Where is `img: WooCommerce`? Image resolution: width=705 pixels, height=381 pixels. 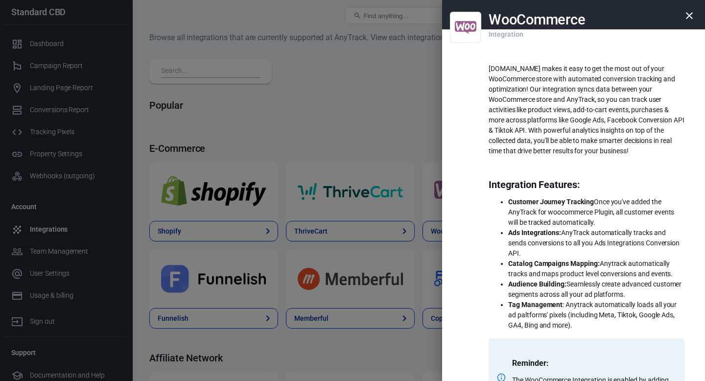
img: WooCommerce is located at coordinates (466, 27).